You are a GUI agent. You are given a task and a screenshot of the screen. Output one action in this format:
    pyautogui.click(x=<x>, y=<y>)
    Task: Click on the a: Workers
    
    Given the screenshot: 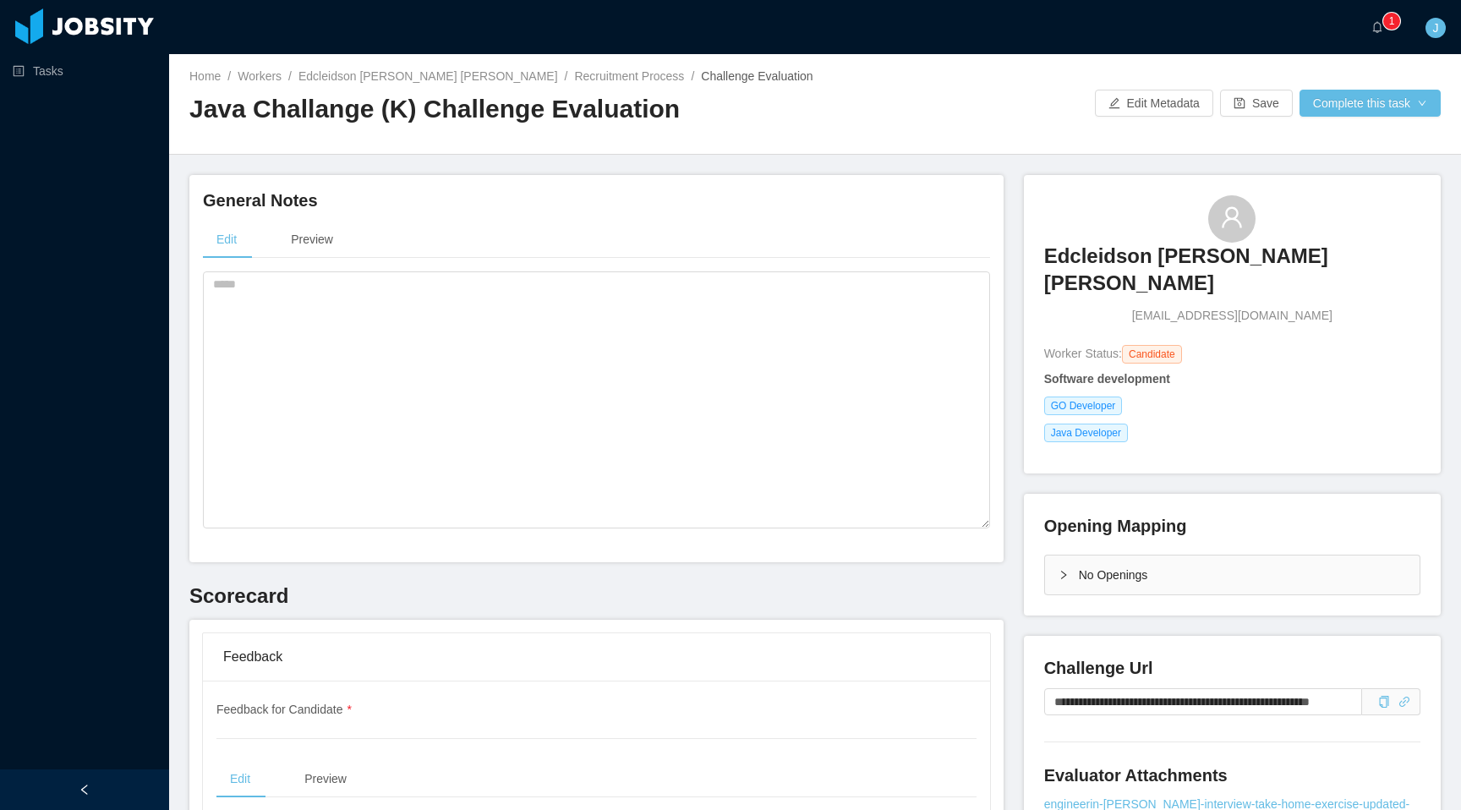 What is the action you would take?
    pyautogui.click(x=259, y=76)
    